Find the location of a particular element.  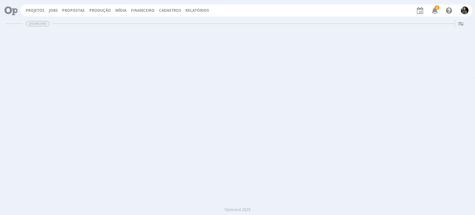

button: Cadastros is located at coordinates (170, 11).